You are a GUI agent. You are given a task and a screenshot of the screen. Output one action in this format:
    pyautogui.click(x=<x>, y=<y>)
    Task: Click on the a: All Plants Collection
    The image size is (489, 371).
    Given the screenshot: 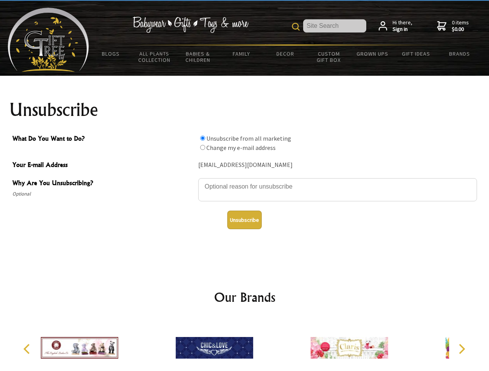 What is the action you would take?
    pyautogui.click(x=154, y=57)
    